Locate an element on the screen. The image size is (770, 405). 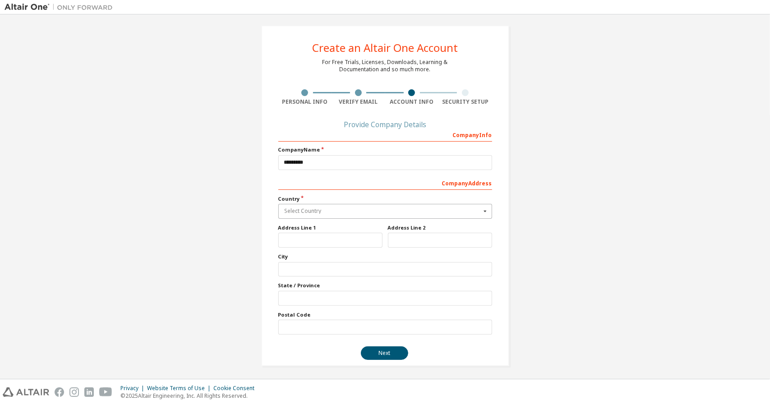
p: © 2025 Altair Engineering, Inc. All Rights Reserved. is located at coordinates (190, 396).